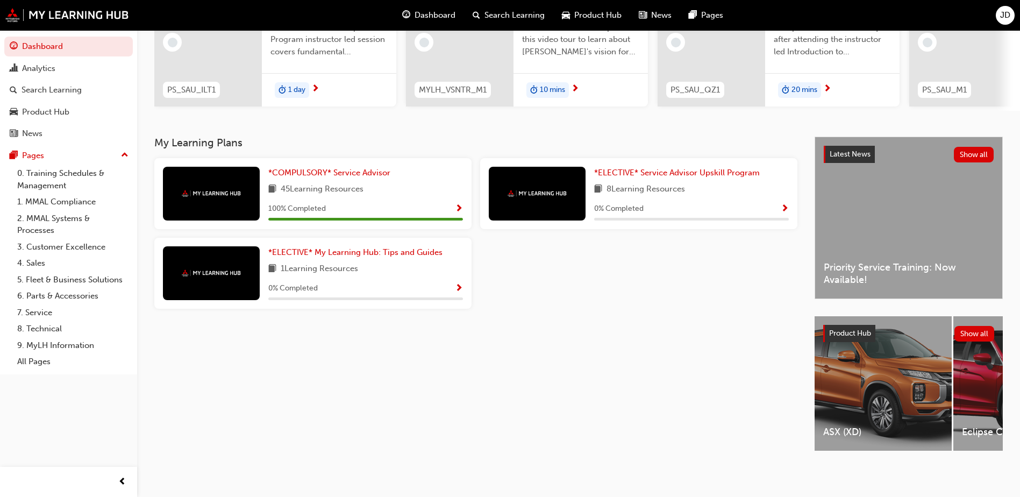 This screenshot has height=497, width=1020. Describe the element at coordinates (552, 90) in the screenshot. I see `span: 10 mins` at that location.